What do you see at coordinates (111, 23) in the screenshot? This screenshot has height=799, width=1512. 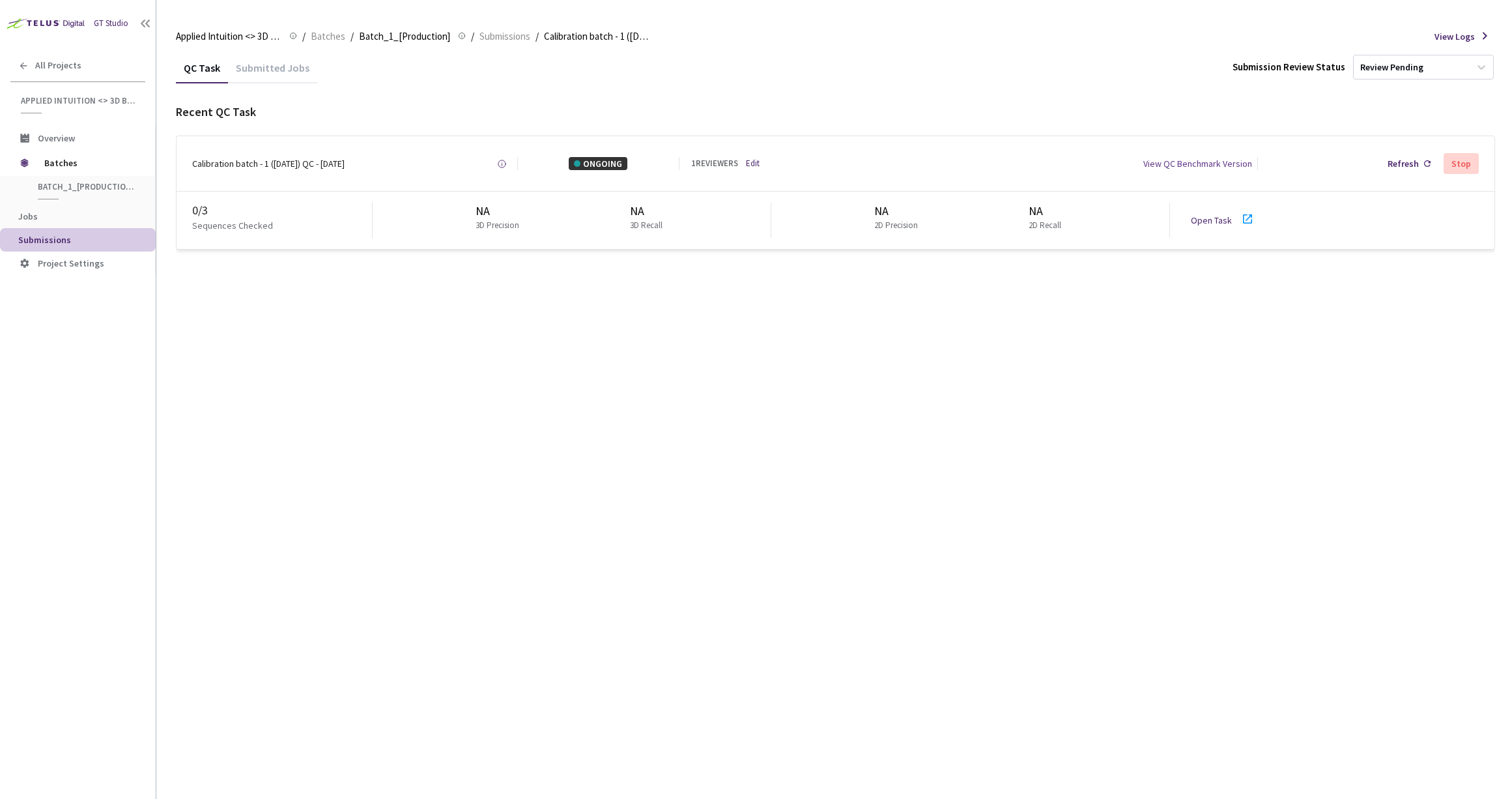 I see `div: GT Studio` at bounding box center [111, 23].